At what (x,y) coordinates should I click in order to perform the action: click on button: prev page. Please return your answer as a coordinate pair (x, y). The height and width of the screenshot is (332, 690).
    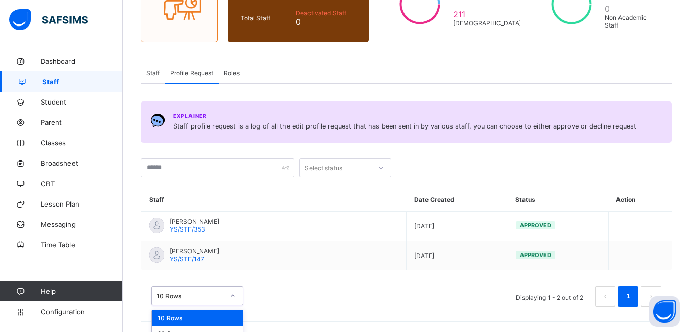
    Looking at the image, I should click on (605, 297).